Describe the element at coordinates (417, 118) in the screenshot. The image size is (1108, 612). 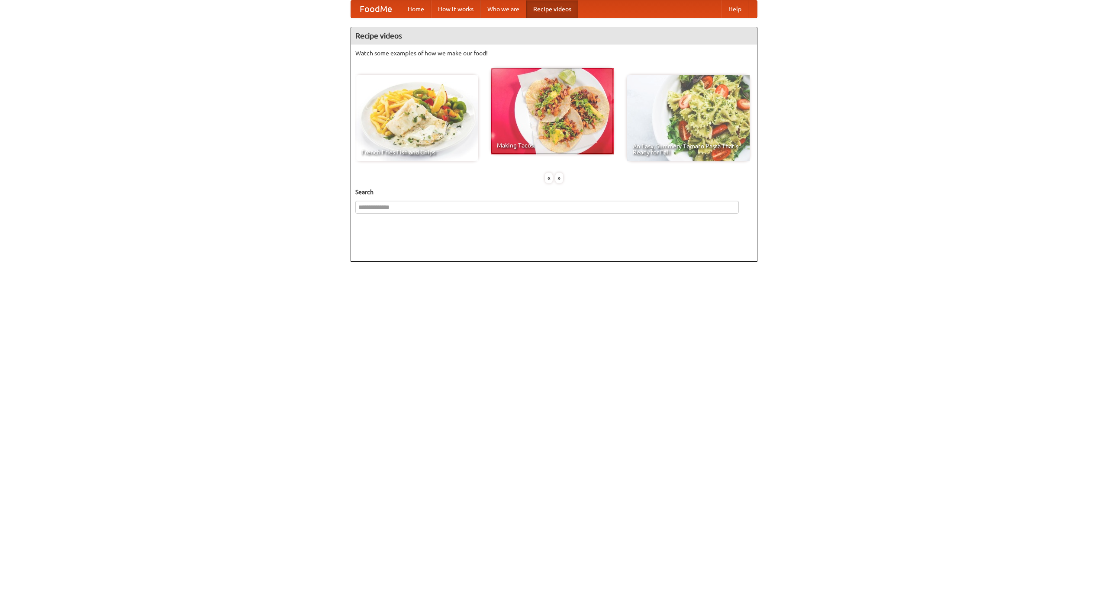
I see `a: French Fries Fish and Chips` at that location.